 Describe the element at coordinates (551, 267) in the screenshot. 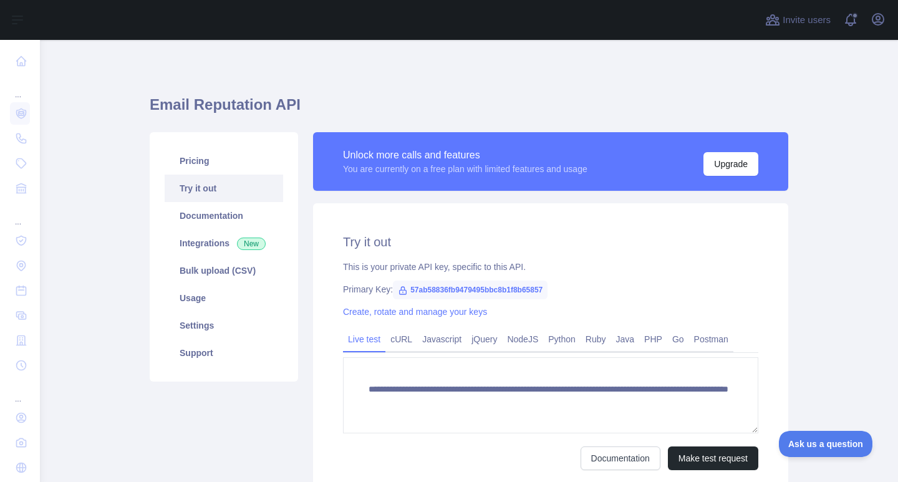

I see `div: This is your private API key, specific to this API.` at that location.